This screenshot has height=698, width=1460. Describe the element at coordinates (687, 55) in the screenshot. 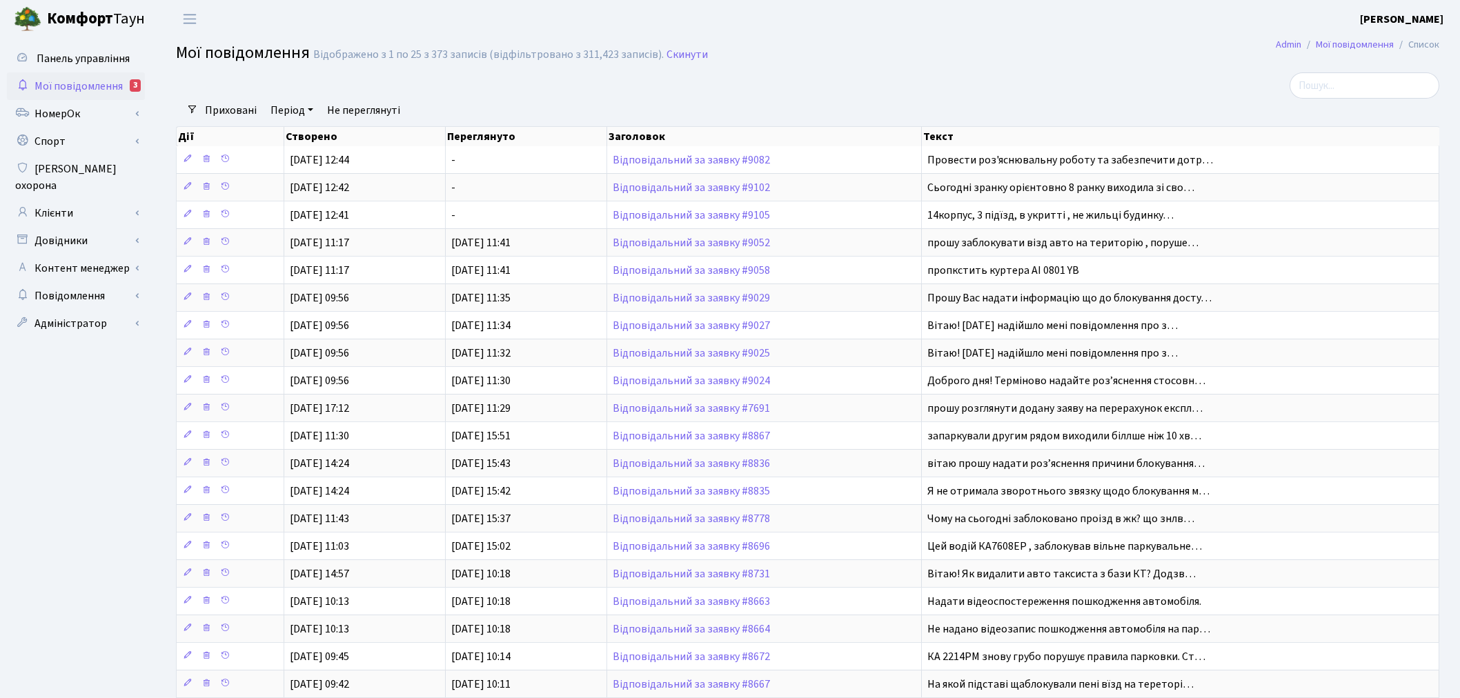

I see `a: Скинути` at that location.